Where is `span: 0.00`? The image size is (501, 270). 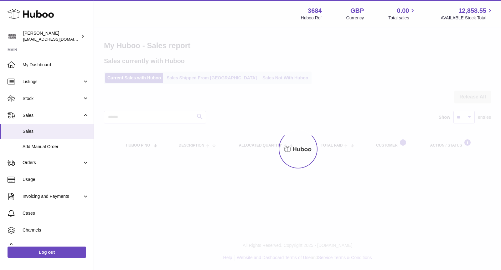
span: 0.00 is located at coordinates (403, 11).